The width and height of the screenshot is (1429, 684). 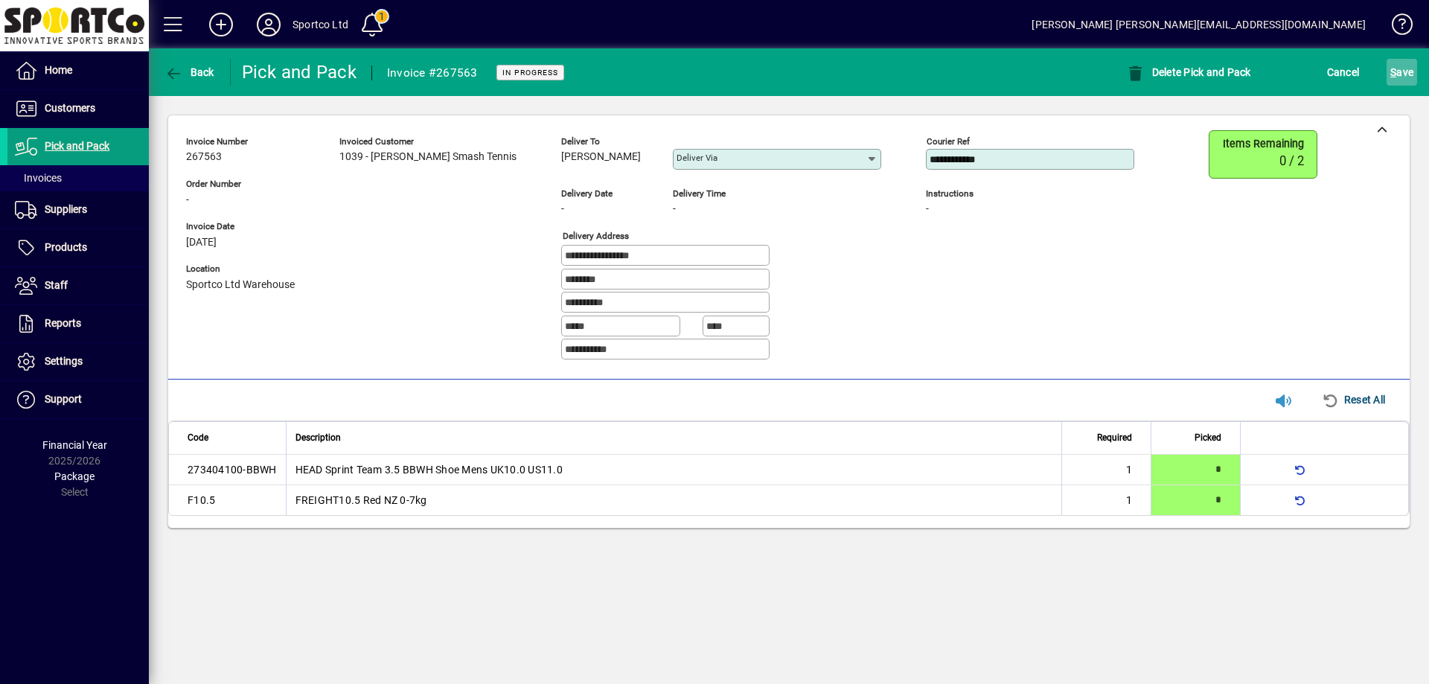 What do you see at coordinates (78, 286) in the screenshot?
I see `a: Staff` at bounding box center [78, 286].